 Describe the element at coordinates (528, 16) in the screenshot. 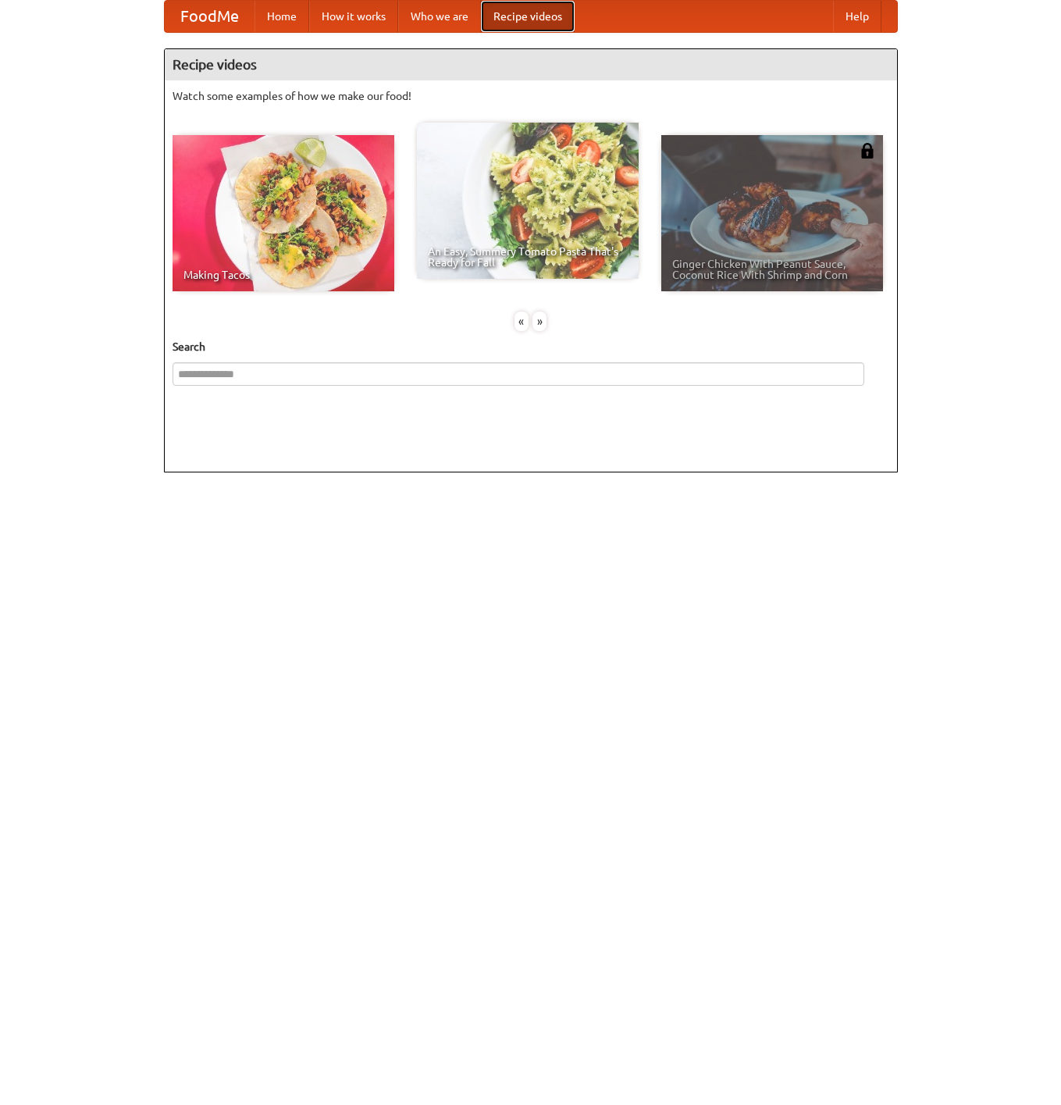

I see `a: Recipe videos` at that location.